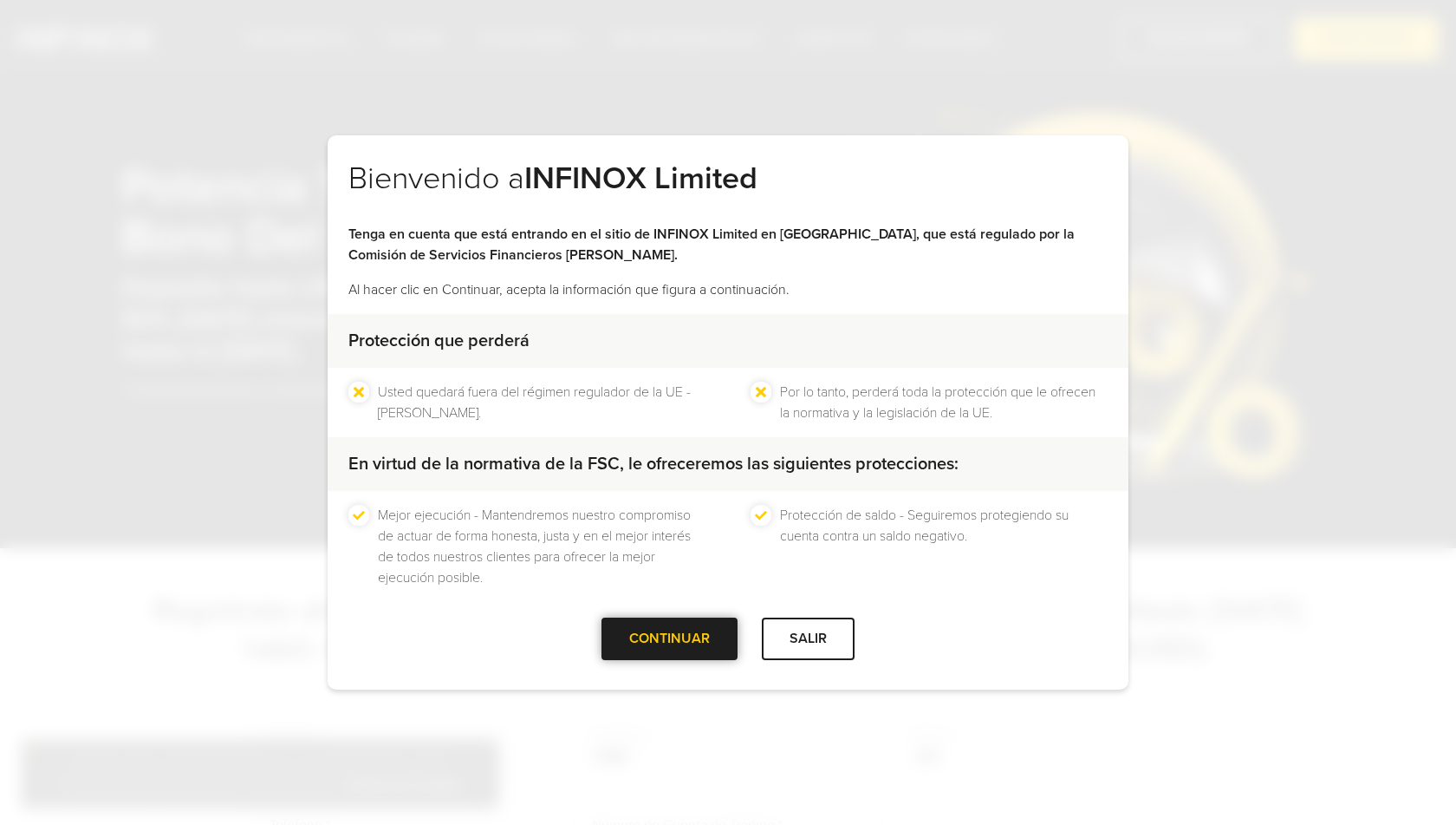 The image size is (1456, 825). What do you see at coordinates (728, 290) in the screenshot?
I see `p: Al hacer clic en Continuar, acepta la información que figura a continuación.` at bounding box center [728, 290].